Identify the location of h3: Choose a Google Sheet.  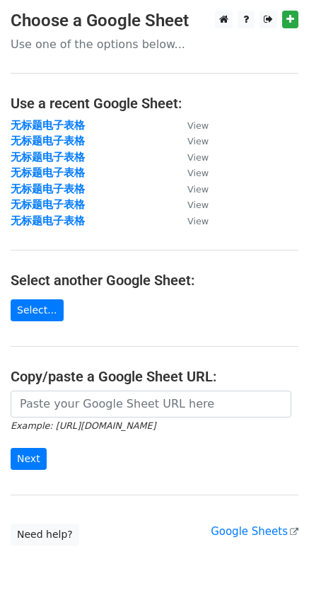
(154, 21).